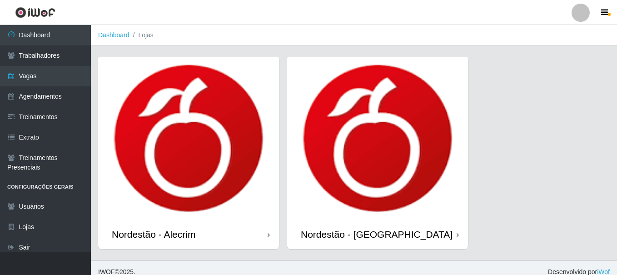  What do you see at coordinates (188, 153) in the screenshot?
I see `a: Nordestão - Alecrim` at bounding box center [188, 153].